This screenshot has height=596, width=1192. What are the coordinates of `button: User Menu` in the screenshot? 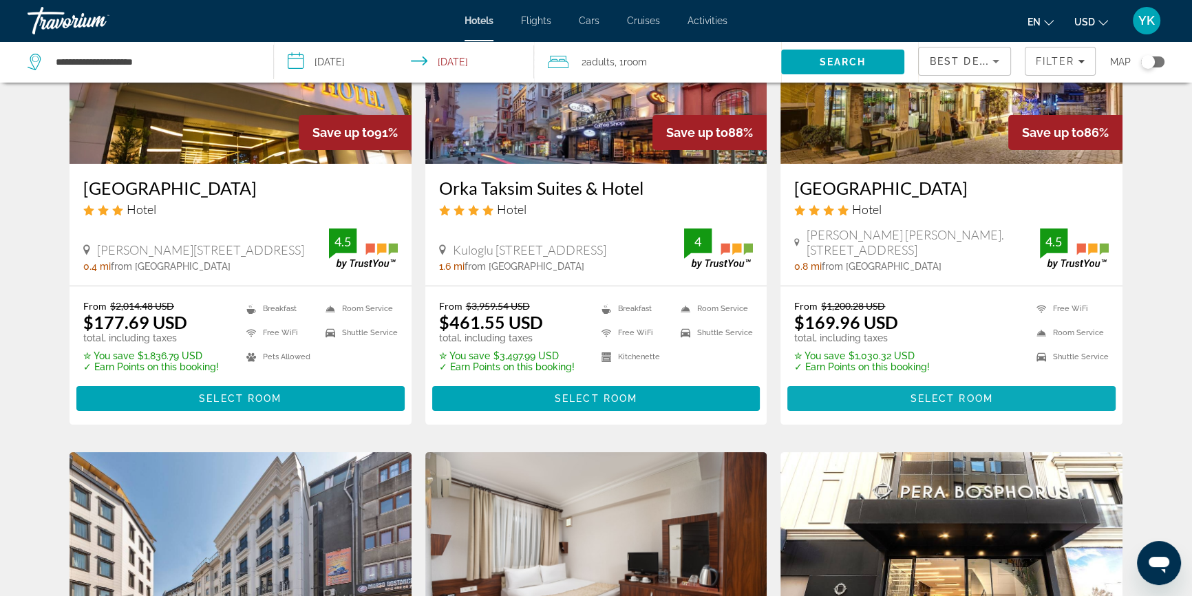 It's located at (1147, 21).